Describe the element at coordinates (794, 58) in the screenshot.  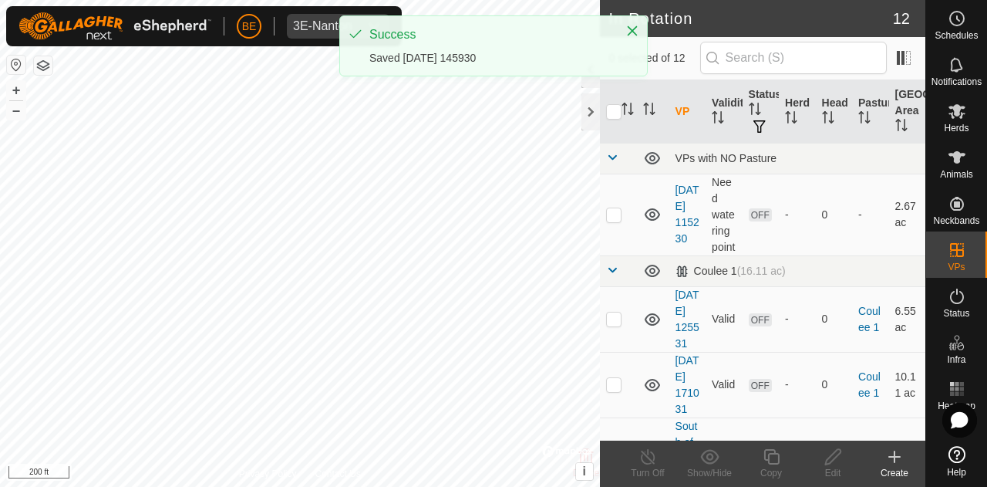
I see `input: Search (S)` at that location.